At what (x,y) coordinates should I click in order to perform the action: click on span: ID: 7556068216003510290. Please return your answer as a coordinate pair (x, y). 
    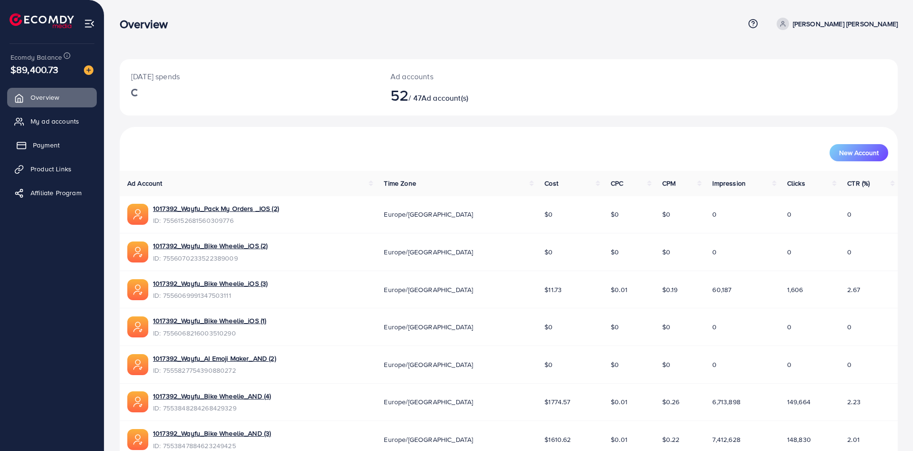
    Looking at the image, I should click on (209, 333).